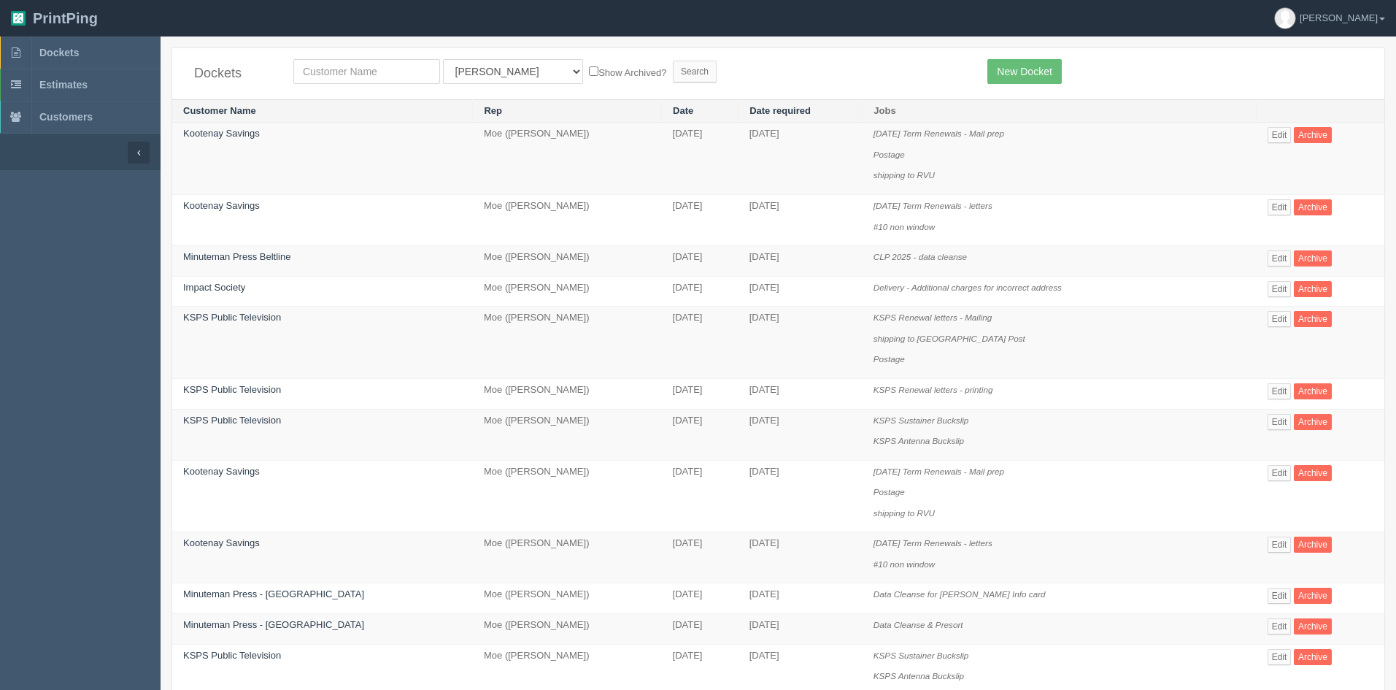  What do you see at coordinates (214, 287) in the screenshot?
I see `a: Impact Society` at bounding box center [214, 287].